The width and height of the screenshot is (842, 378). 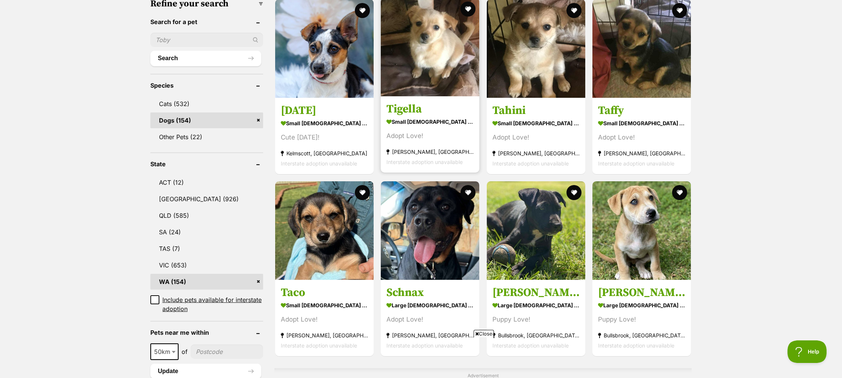 I want to click on img: Marshall - Mixed breed Dog, so click(x=641, y=230).